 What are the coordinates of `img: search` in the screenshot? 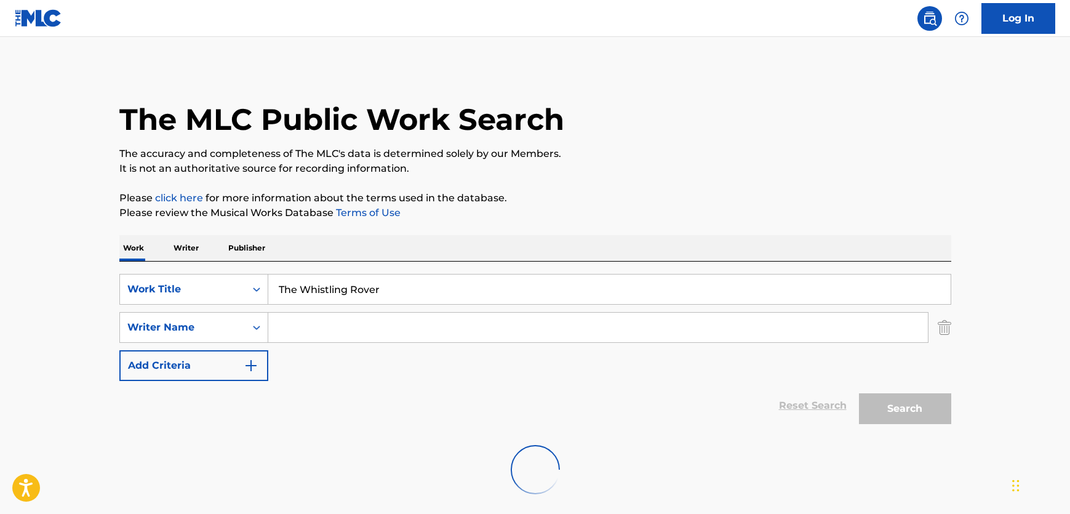 It's located at (930, 18).